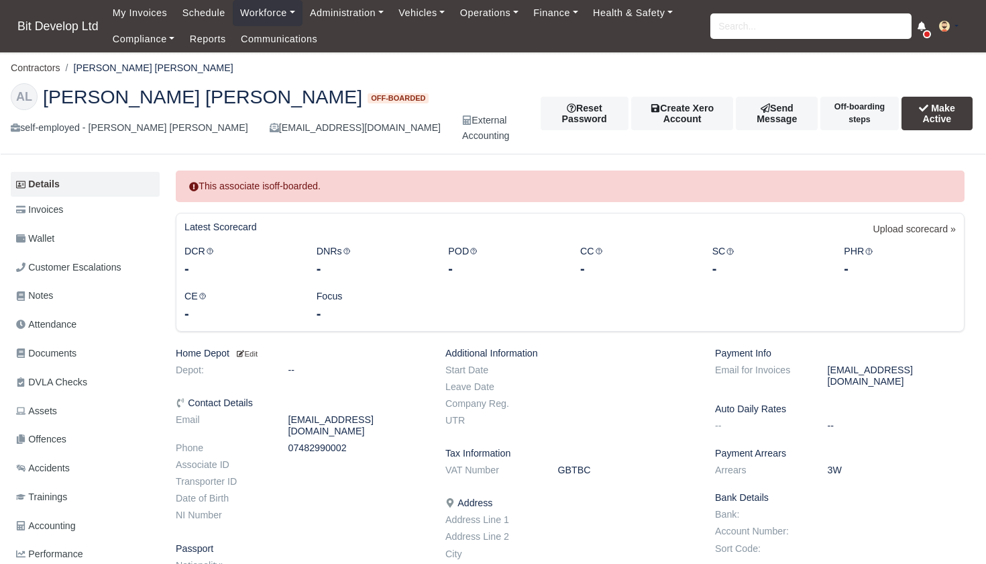  Describe the element at coordinates (492, 370) in the screenshot. I see `dt: Start Date` at that location.